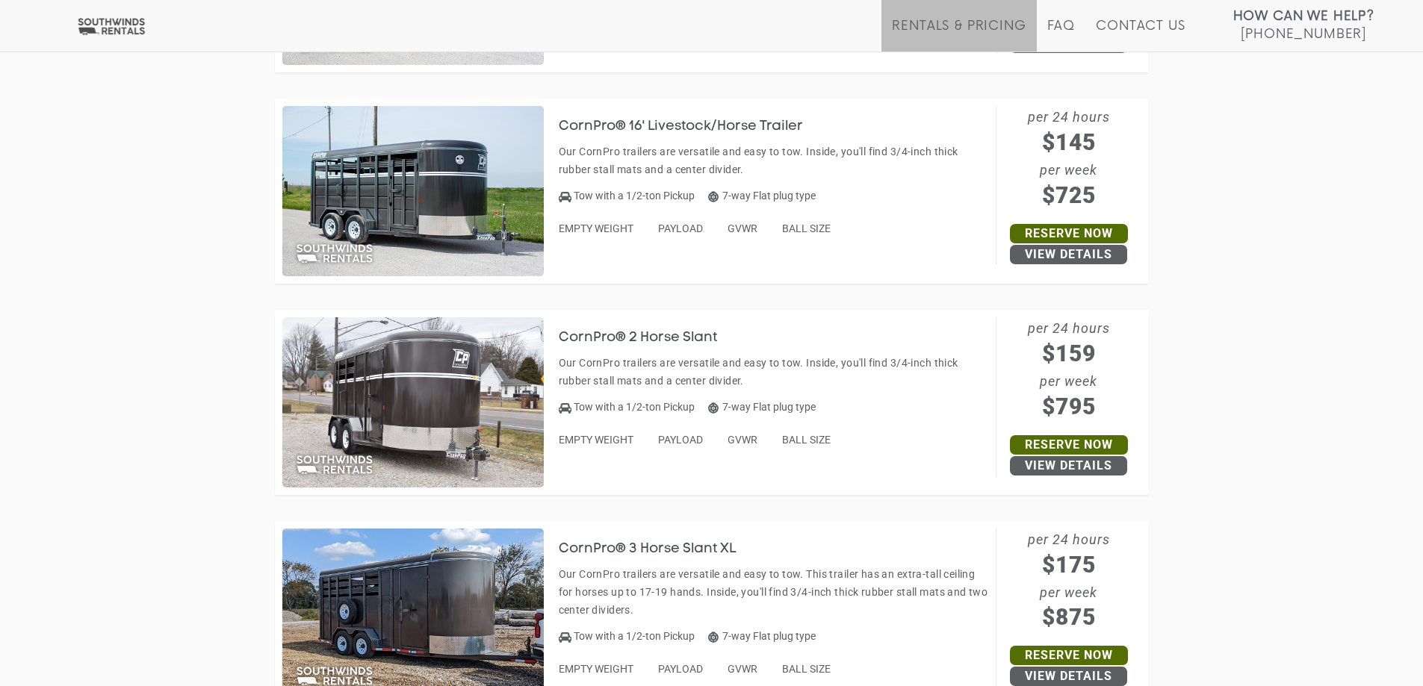 The height and width of the screenshot is (686, 1423). What do you see at coordinates (649, 338) in the screenshot?
I see `a: CornPro® 2 Horse Slant` at bounding box center [649, 338].